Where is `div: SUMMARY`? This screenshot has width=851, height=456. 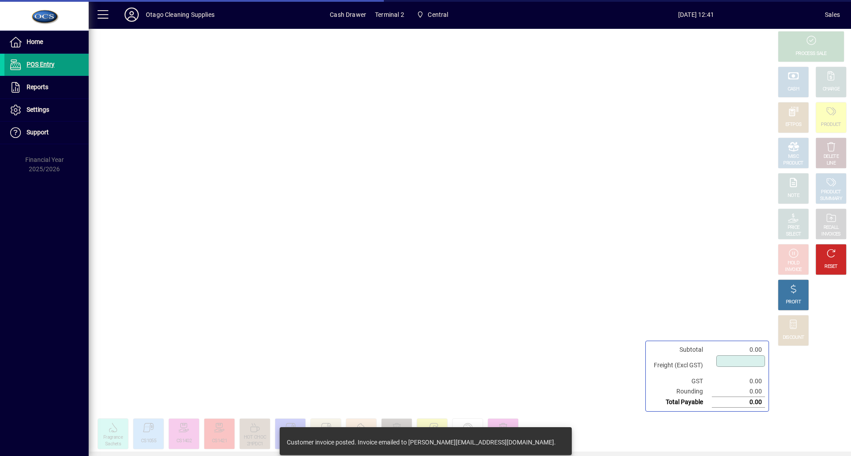
div: SUMMARY is located at coordinates (831, 199).